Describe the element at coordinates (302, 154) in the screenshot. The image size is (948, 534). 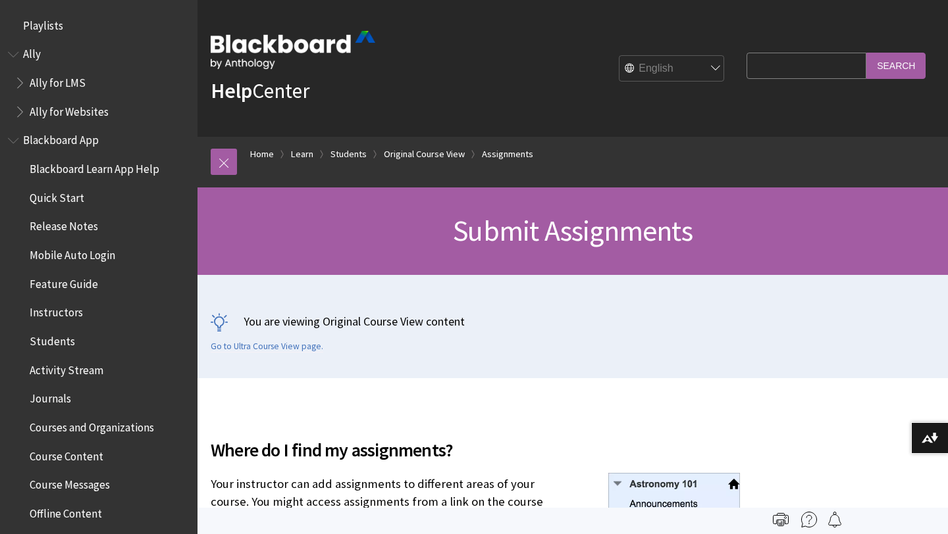
I see `a: Learn` at that location.